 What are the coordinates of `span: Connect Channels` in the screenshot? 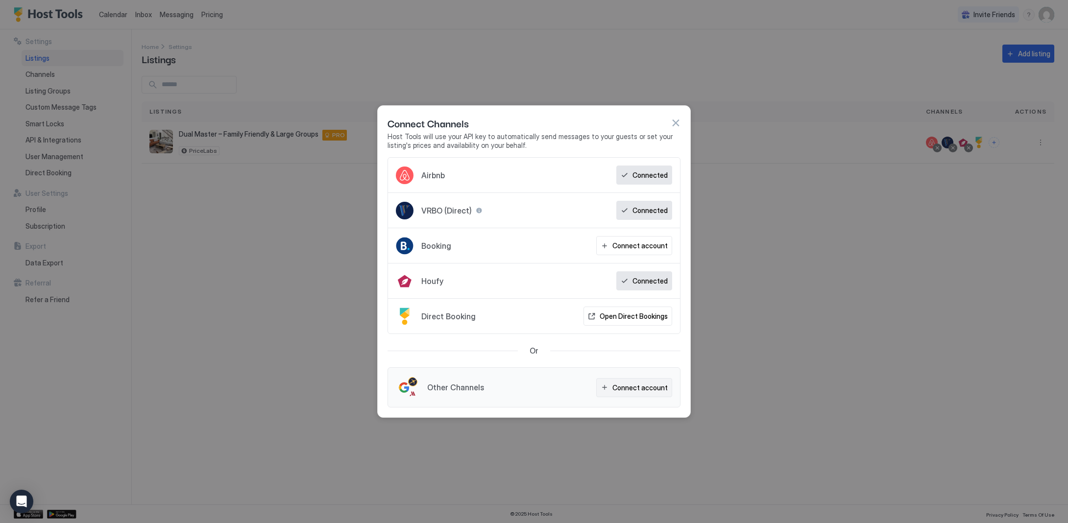 It's located at (428, 123).